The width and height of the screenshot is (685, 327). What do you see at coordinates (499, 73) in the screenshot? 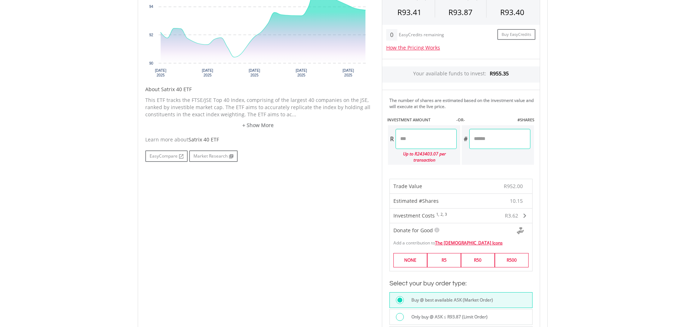
I see `span: R955.35` at bounding box center [499, 73].